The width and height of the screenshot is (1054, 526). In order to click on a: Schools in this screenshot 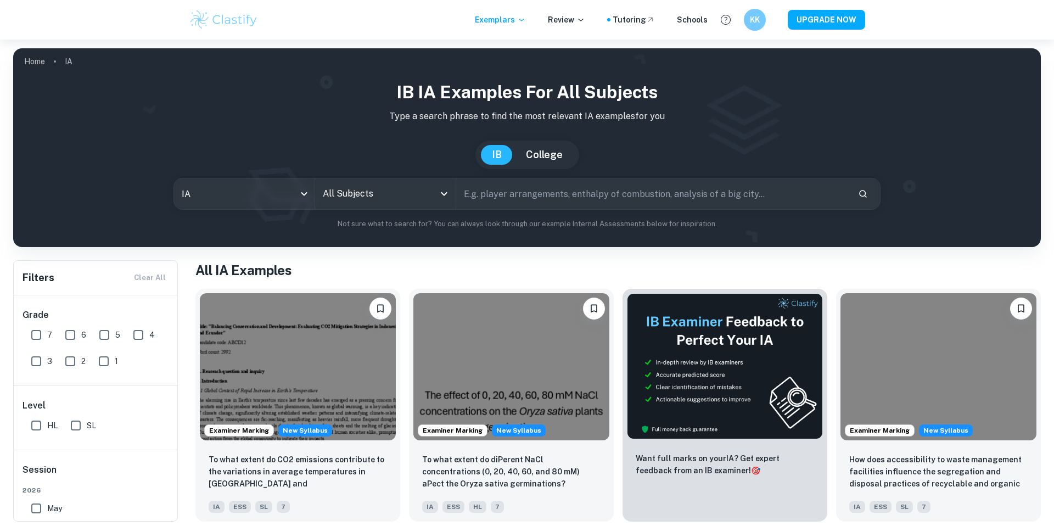, I will do `click(692, 20)`.